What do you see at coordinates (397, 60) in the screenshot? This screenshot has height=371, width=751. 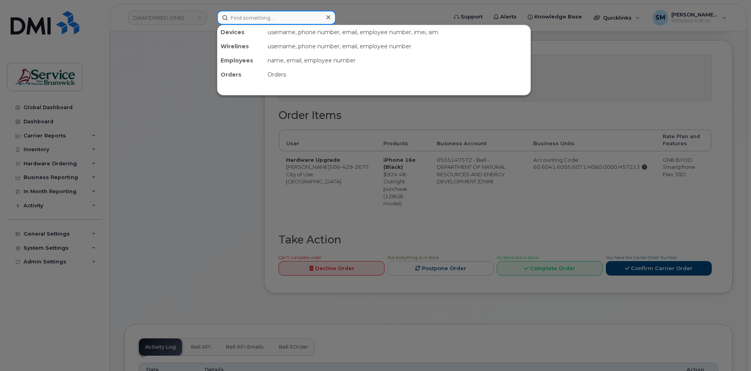 I see `div: name, email, employee number` at bounding box center [397, 60].